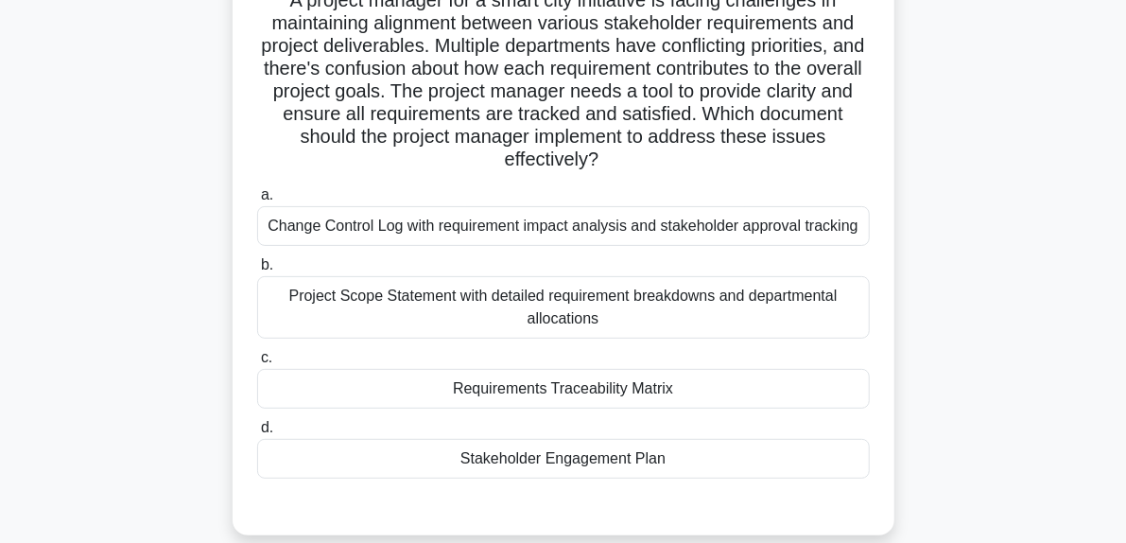  I want to click on div: Change Control Log with requirement impact analysis and stakeholder approval tracking, so click(564, 226).